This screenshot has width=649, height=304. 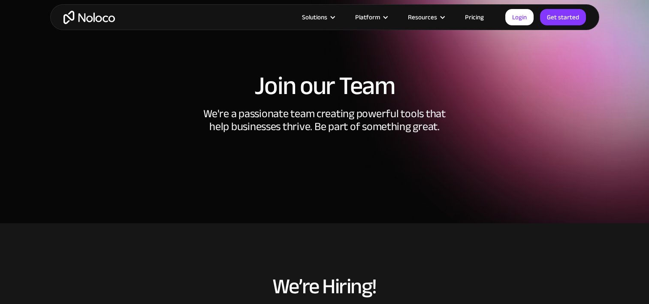 I want to click on a: Pricing, so click(x=474, y=17).